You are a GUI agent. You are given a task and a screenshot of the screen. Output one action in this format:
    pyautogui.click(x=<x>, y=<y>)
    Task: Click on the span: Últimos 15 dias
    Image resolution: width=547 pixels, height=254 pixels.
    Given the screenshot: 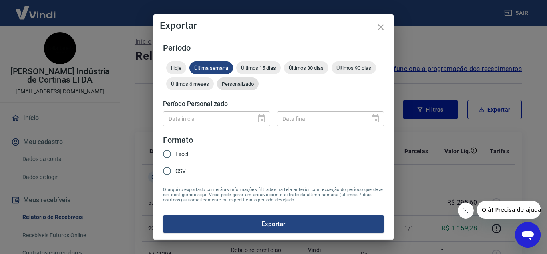 What is the action you would take?
    pyautogui.click(x=259, y=68)
    